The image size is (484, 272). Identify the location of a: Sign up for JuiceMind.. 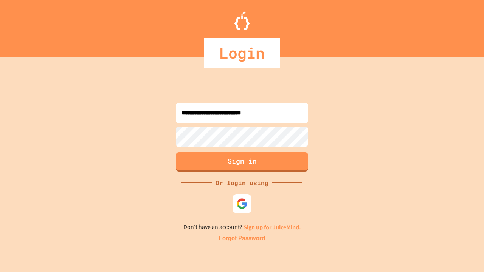
(272, 227).